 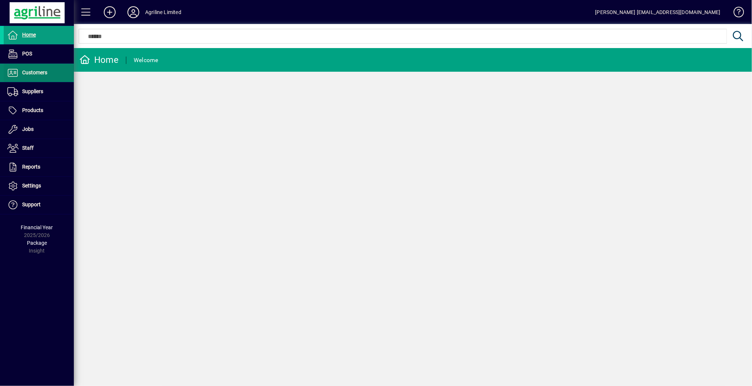 What do you see at coordinates (146, 60) in the screenshot?
I see `div: Welcome` at bounding box center [146, 60].